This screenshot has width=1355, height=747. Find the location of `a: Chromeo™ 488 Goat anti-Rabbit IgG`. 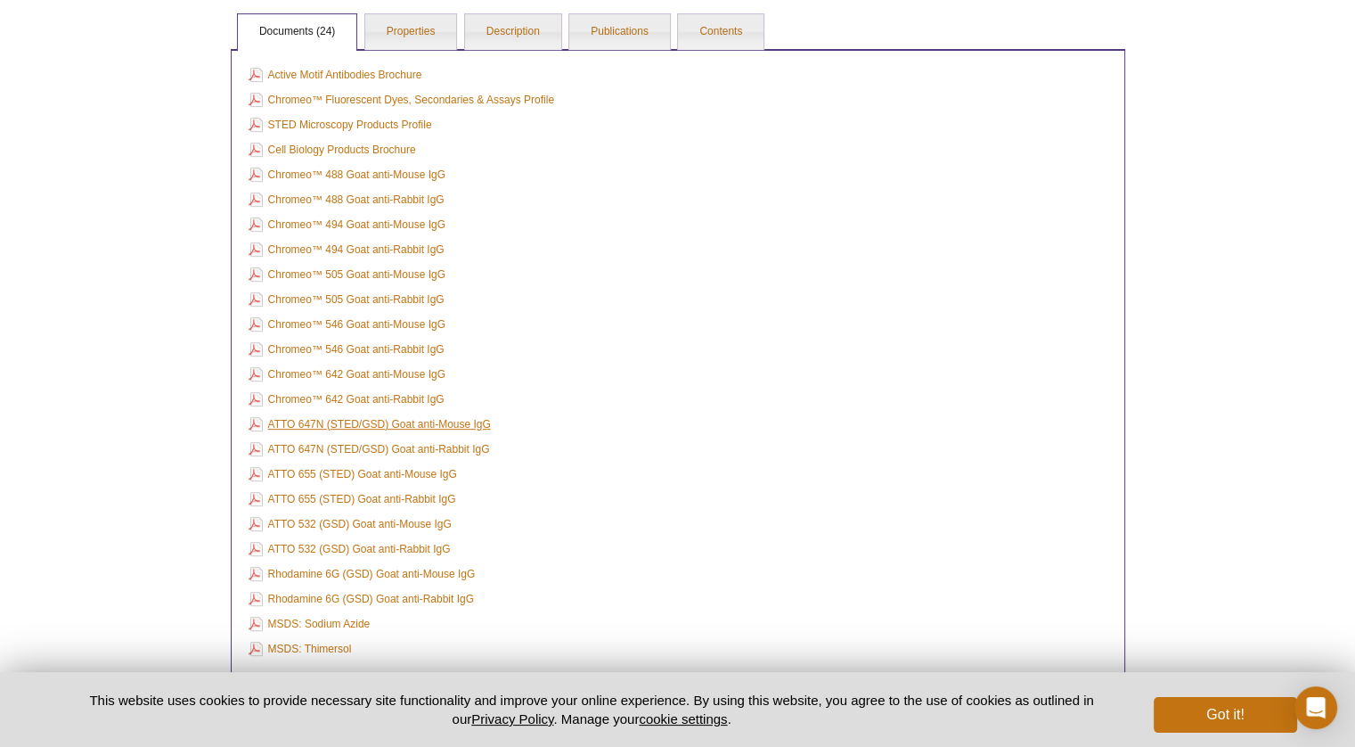

a: Chromeo™ 488 Goat anti-Rabbit IgG is located at coordinates (347, 200).